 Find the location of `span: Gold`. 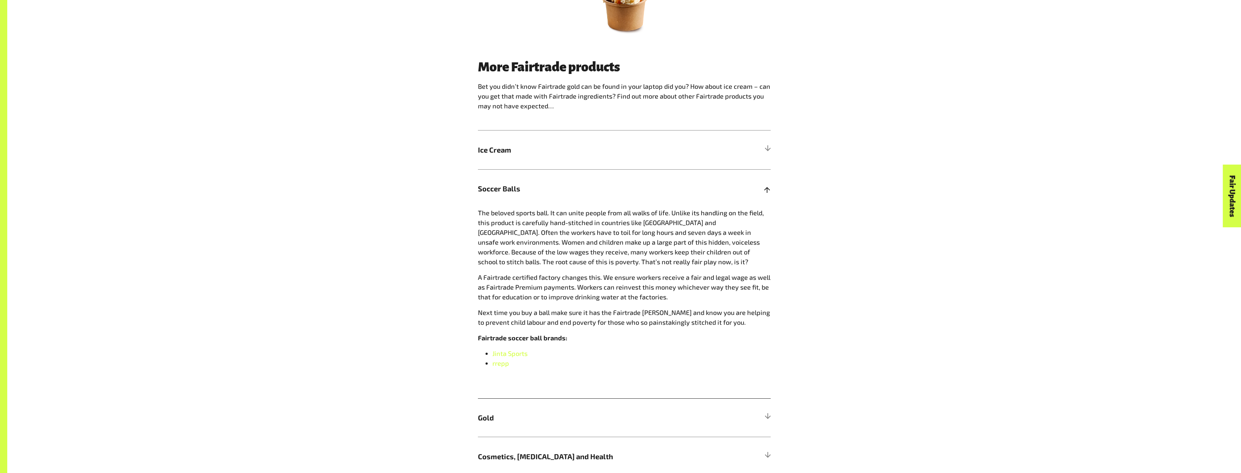

span: Gold is located at coordinates (588, 417).